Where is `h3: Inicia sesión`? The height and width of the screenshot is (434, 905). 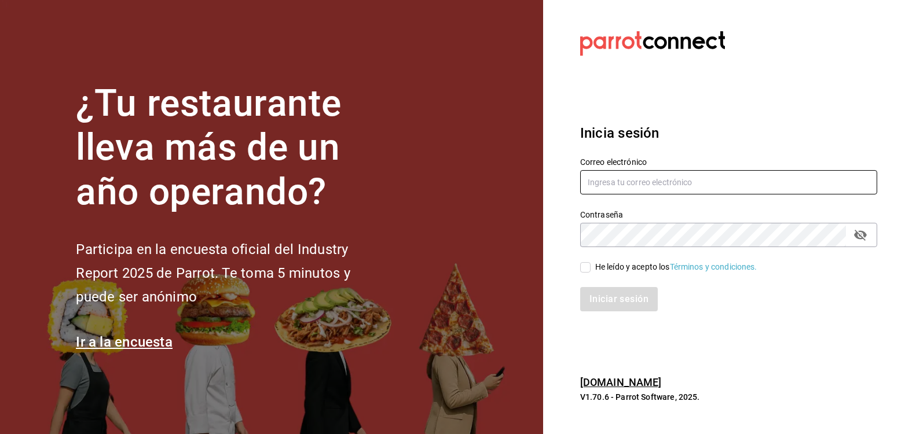
h3: Inicia sesión is located at coordinates (729, 133).